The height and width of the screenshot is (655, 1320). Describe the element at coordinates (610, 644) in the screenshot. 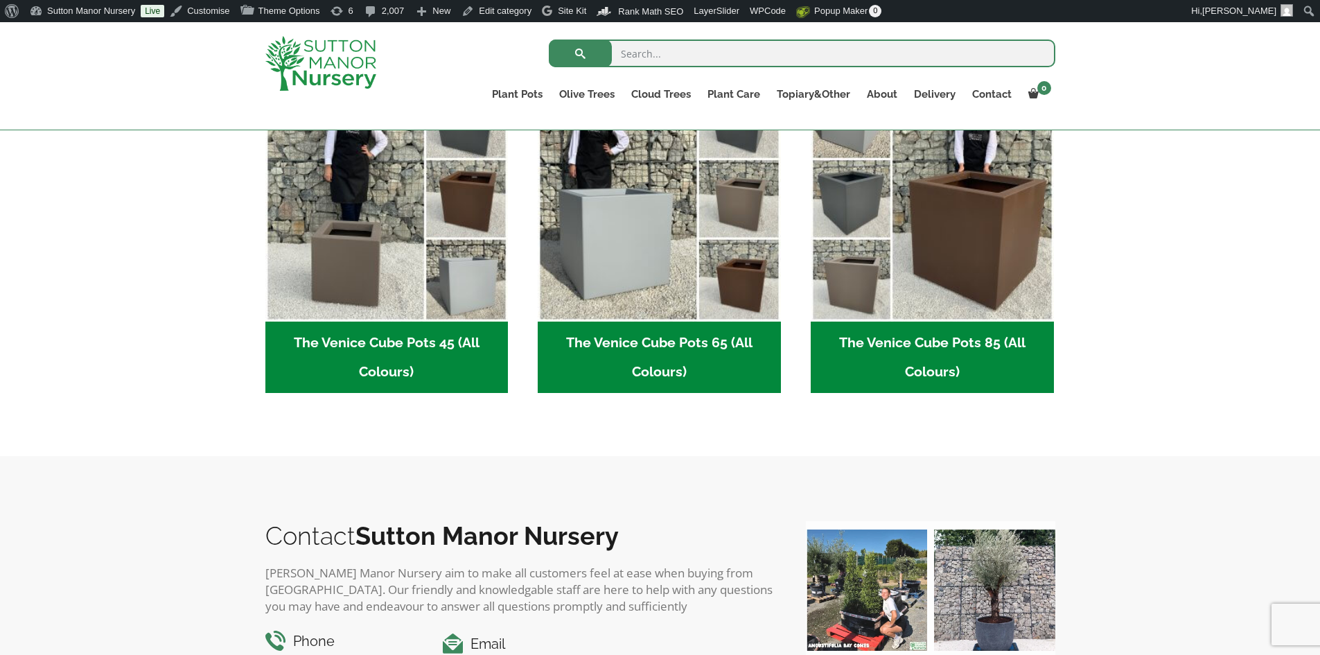

I see `h4: Email` at that location.